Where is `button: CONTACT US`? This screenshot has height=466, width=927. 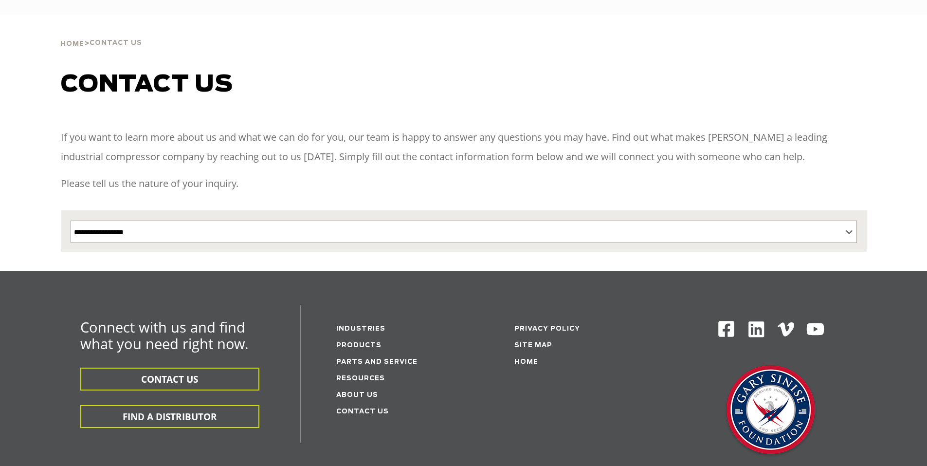 button: CONTACT US is located at coordinates (170, 379).